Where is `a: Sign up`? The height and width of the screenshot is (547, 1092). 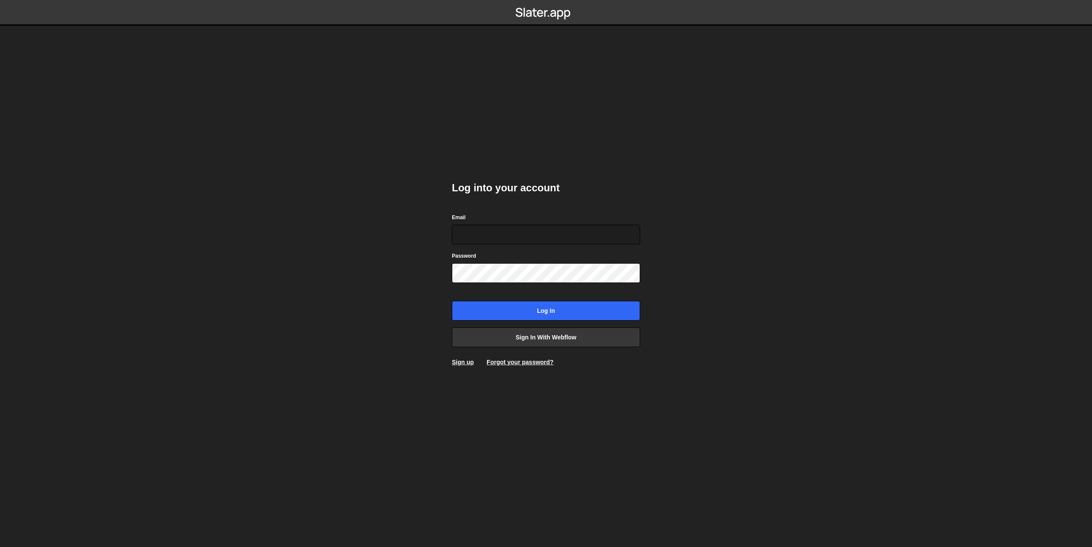 a: Sign up is located at coordinates (462, 362).